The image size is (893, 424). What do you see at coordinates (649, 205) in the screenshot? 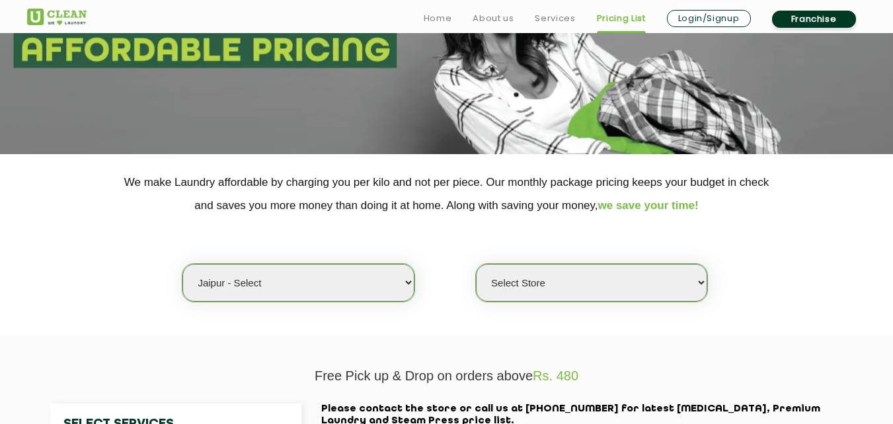
I see `span: we save your time!` at bounding box center [649, 205].